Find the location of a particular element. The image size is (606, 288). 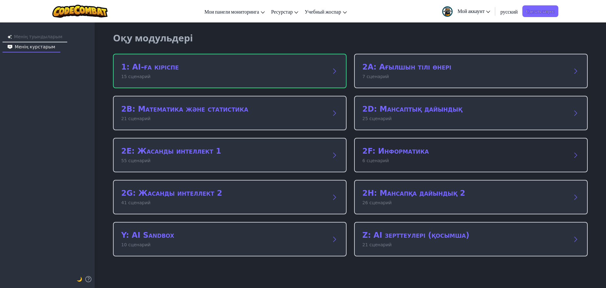

font: 15 is located at coordinates (124, 76).